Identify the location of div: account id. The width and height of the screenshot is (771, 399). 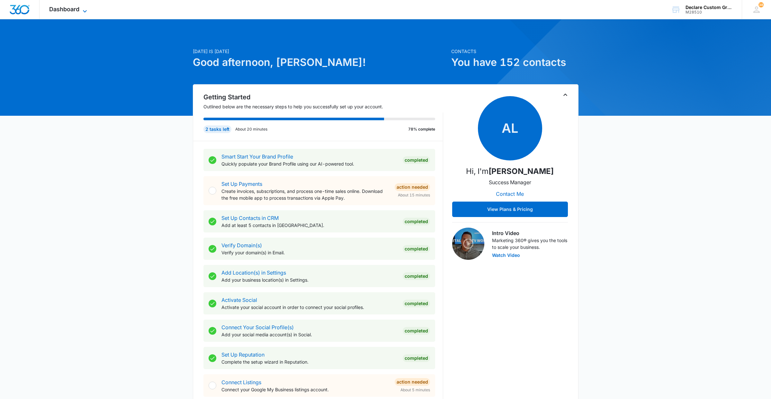
(709, 12).